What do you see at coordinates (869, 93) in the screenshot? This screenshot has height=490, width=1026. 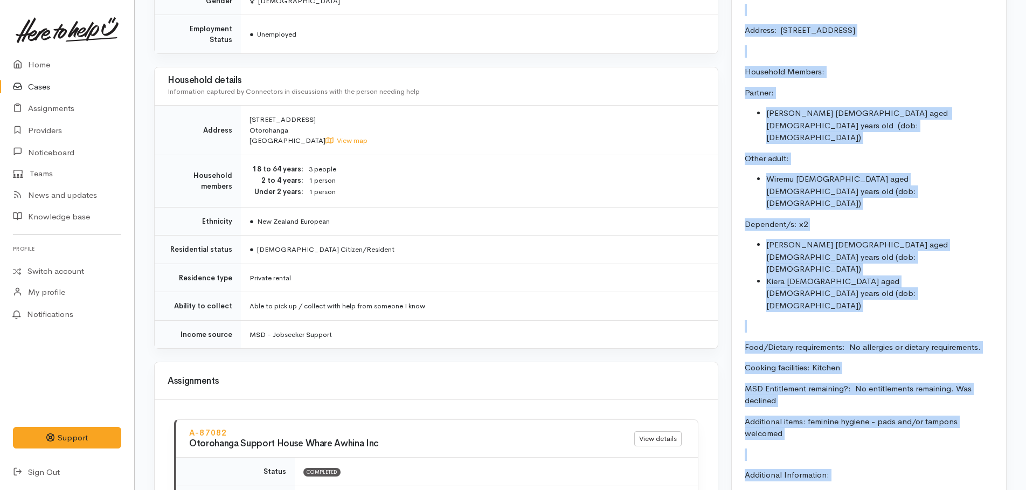 I see `p: Partner:` at bounding box center [869, 93].